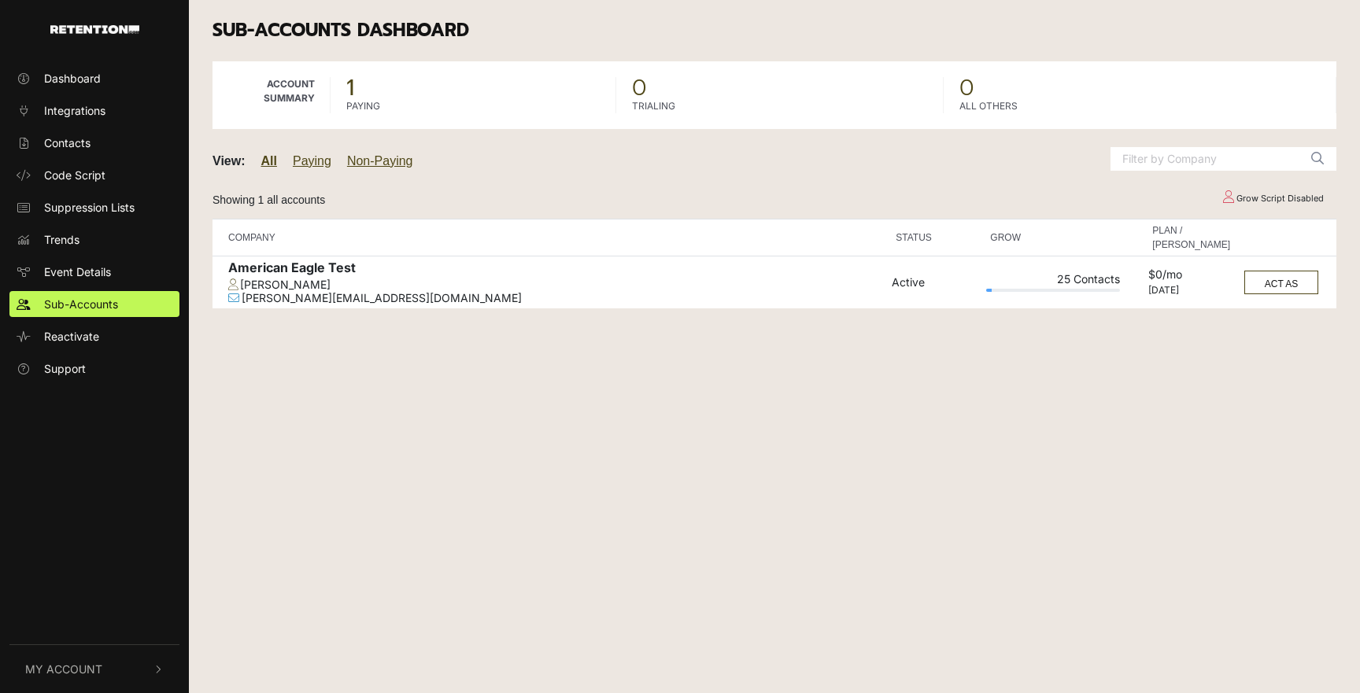 Image resolution: width=1360 pixels, height=693 pixels. I want to click on span: Event Details, so click(77, 271).